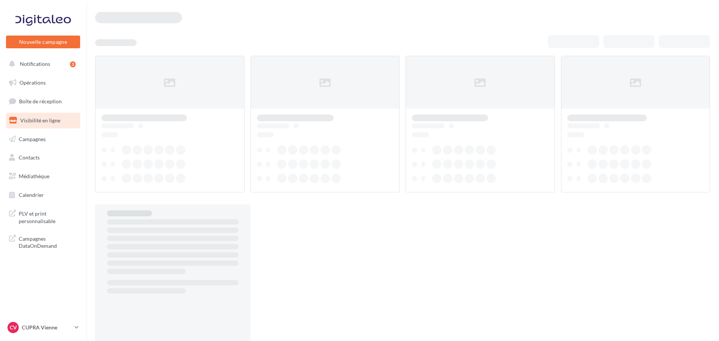  I want to click on span: Notifications, so click(35, 64).